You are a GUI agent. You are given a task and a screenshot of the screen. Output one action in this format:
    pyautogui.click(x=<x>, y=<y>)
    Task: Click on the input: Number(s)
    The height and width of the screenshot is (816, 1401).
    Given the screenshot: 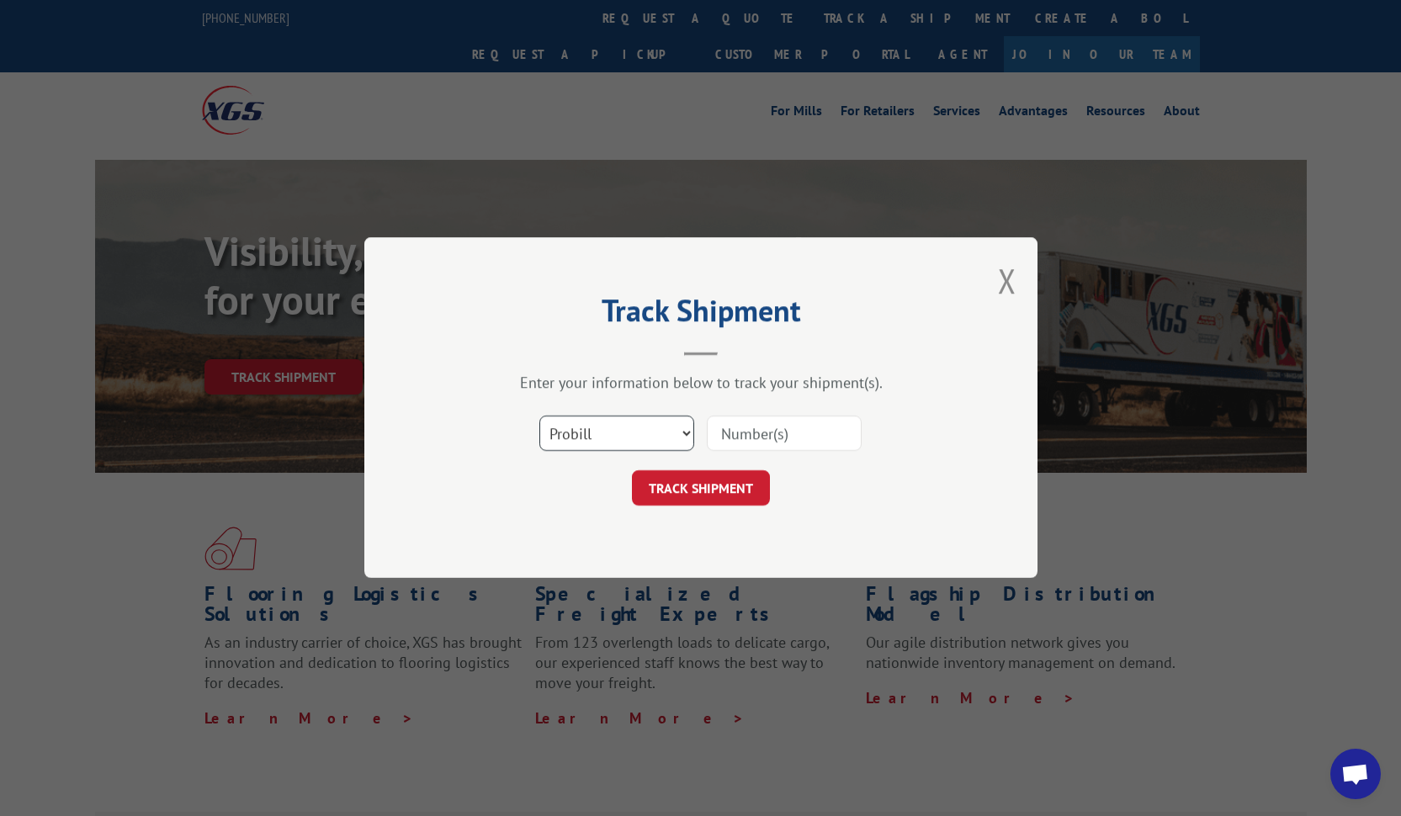 What is the action you would take?
    pyautogui.click(x=784, y=434)
    